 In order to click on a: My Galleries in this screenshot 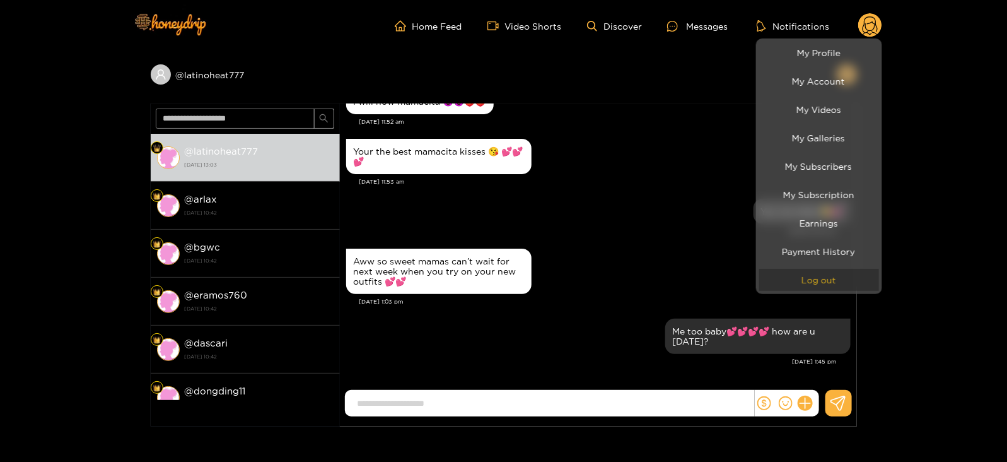, I will do `click(819, 138)`.